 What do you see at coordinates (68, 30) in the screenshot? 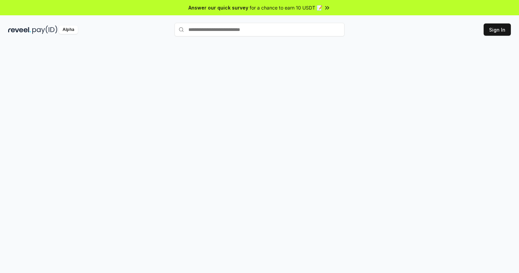
I see `div: Alpha` at bounding box center [68, 30].